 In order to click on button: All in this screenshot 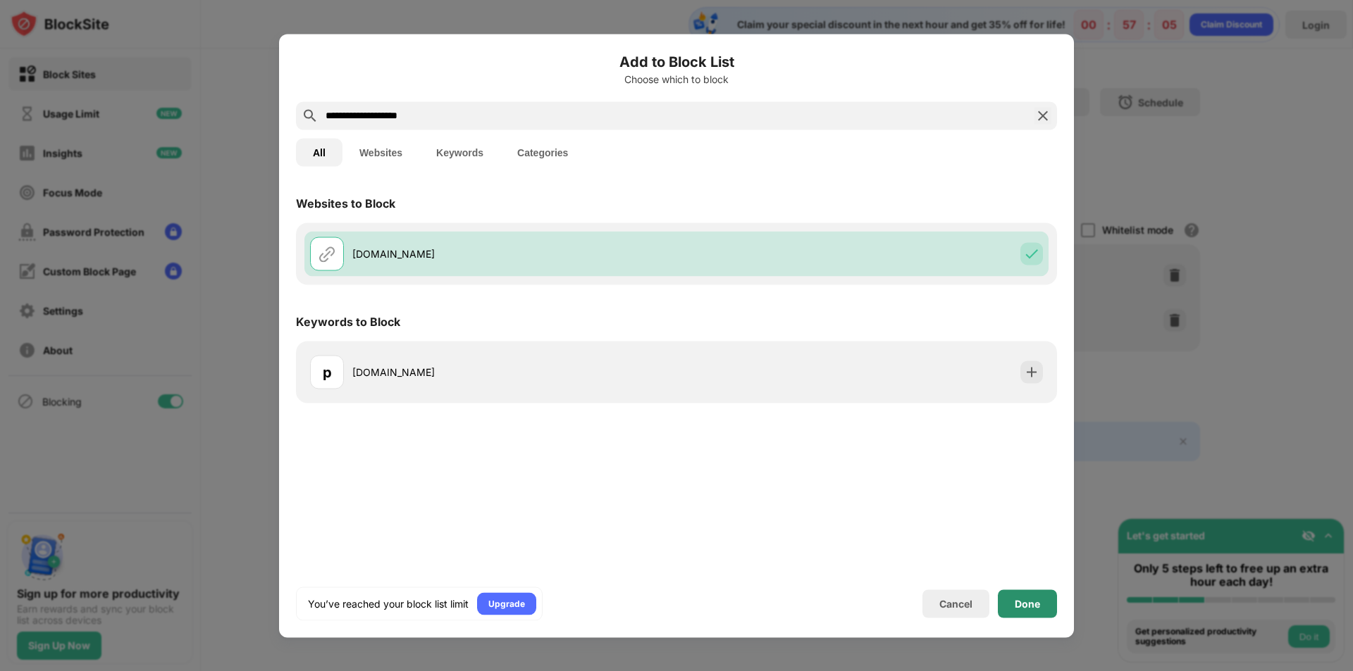, I will do `click(319, 152)`.